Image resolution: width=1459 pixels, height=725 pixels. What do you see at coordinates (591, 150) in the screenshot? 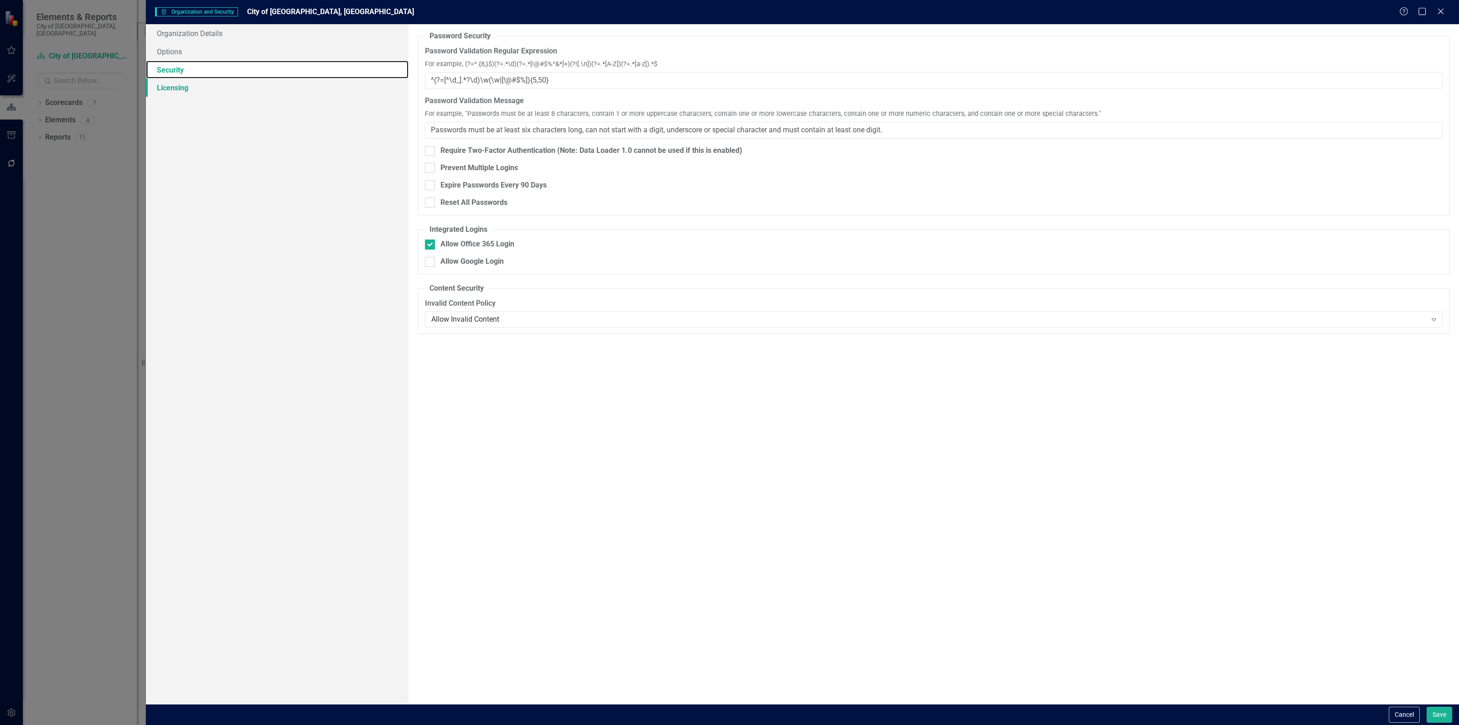
I see `div: Require Two-Factor Authentication (Note: Data Loader 1.0 cannot be used if this is enabled)` at bounding box center [591, 150].